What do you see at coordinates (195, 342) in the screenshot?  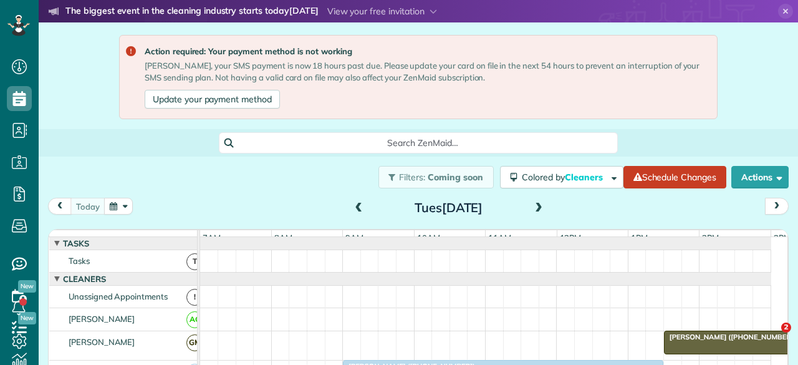 I see `span: GM` at bounding box center [195, 342].